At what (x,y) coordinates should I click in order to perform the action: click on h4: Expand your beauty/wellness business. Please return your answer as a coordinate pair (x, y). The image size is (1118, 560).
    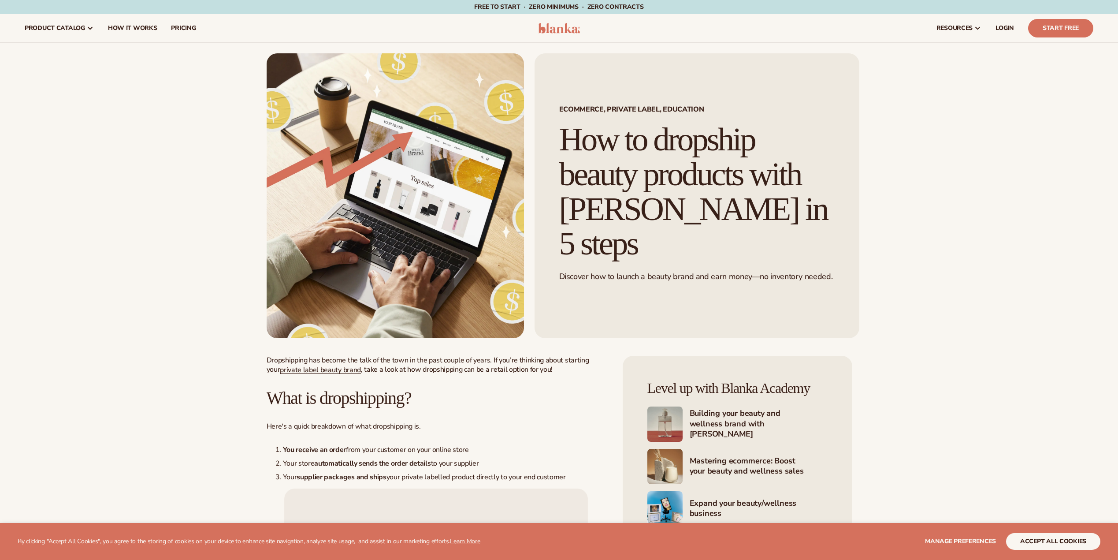
    Looking at the image, I should click on (759, 509).